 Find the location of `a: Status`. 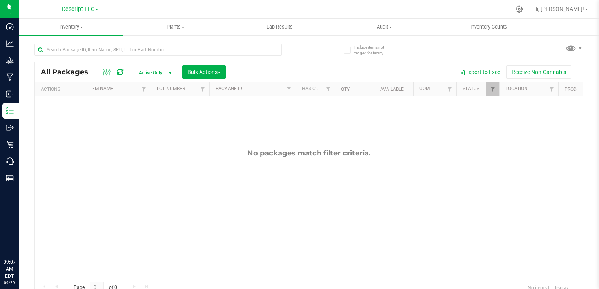

a: Status is located at coordinates (471, 89).